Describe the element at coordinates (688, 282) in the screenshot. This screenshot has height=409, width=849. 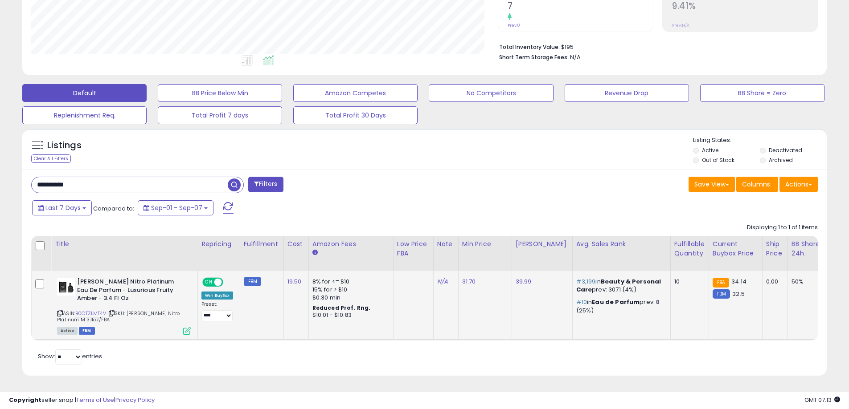
I see `div: 10` at that location.